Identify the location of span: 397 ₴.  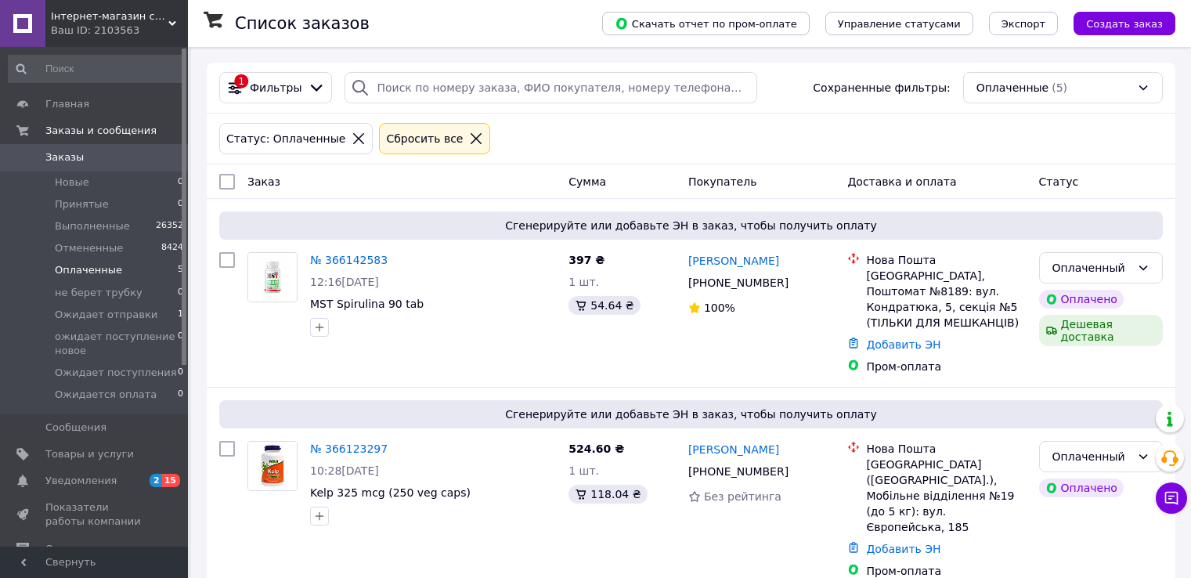
(586, 260).